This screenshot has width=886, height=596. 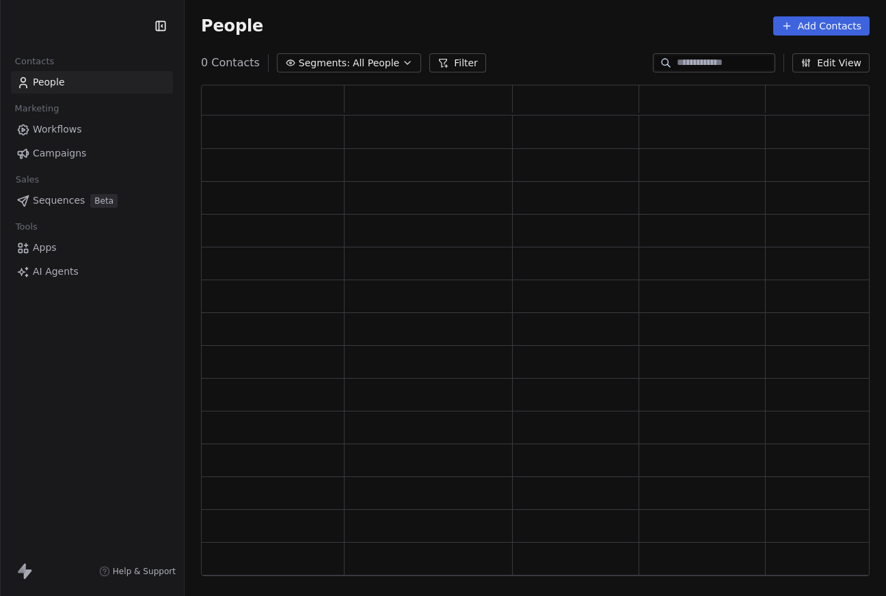 I want to click on span: All People, so click(x=376, y=63).